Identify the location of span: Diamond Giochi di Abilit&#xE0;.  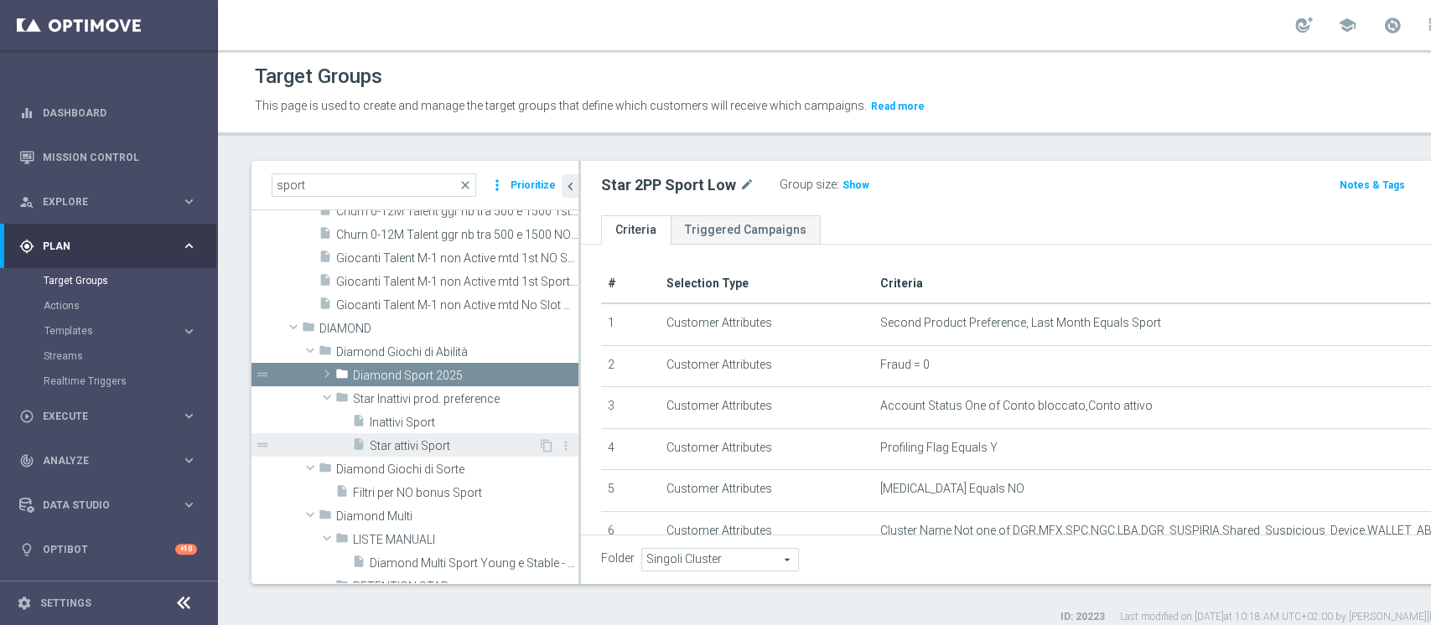
(457, 352).